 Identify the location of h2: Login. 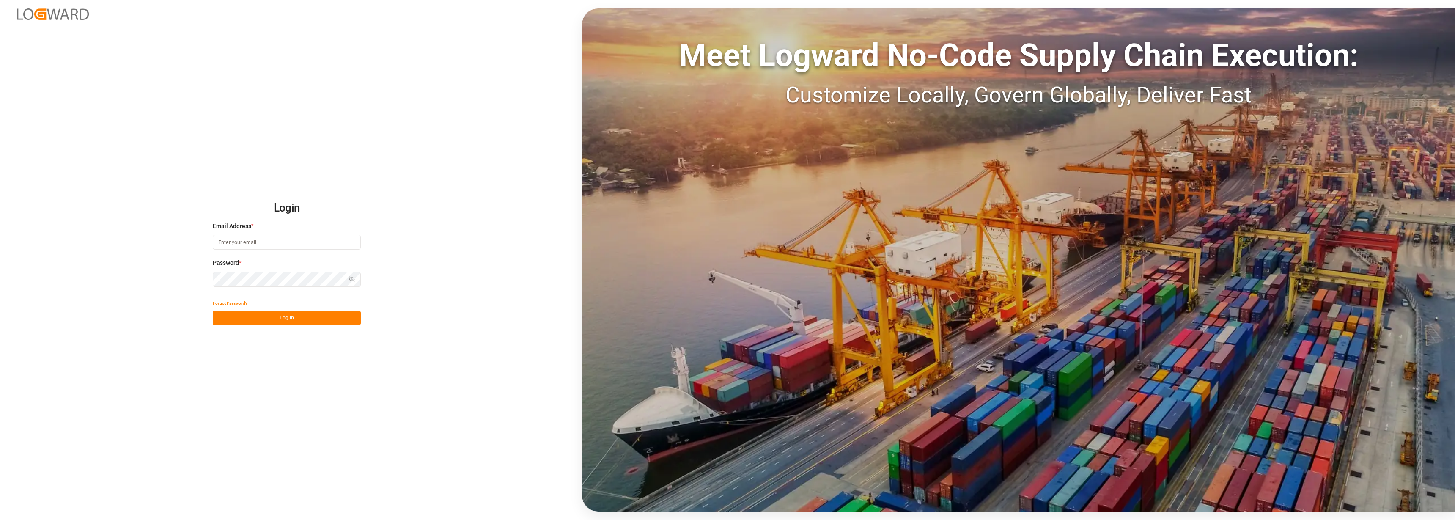
(287, 208).